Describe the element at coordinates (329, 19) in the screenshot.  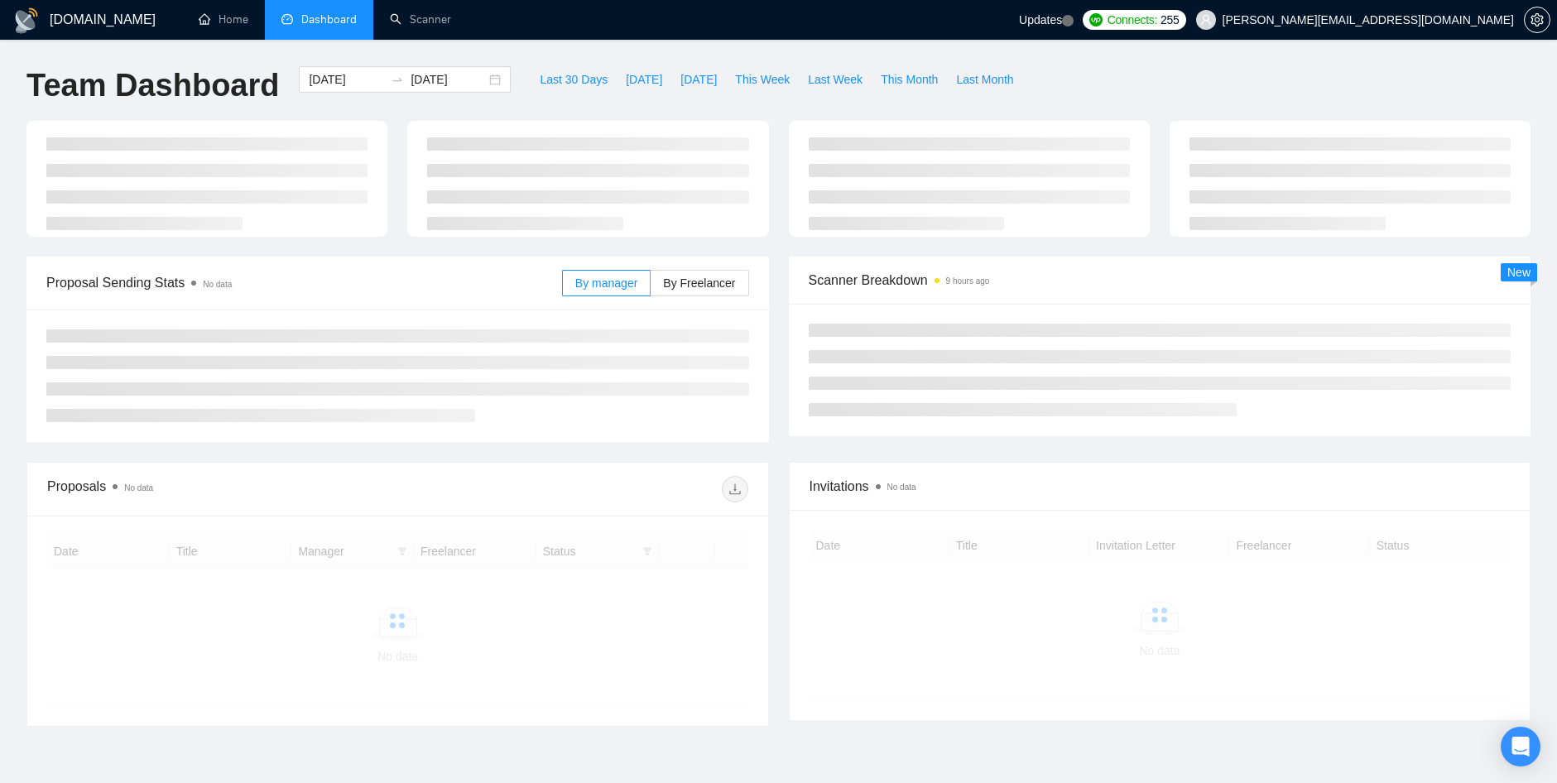
I see `span: Dashboard` at that location.